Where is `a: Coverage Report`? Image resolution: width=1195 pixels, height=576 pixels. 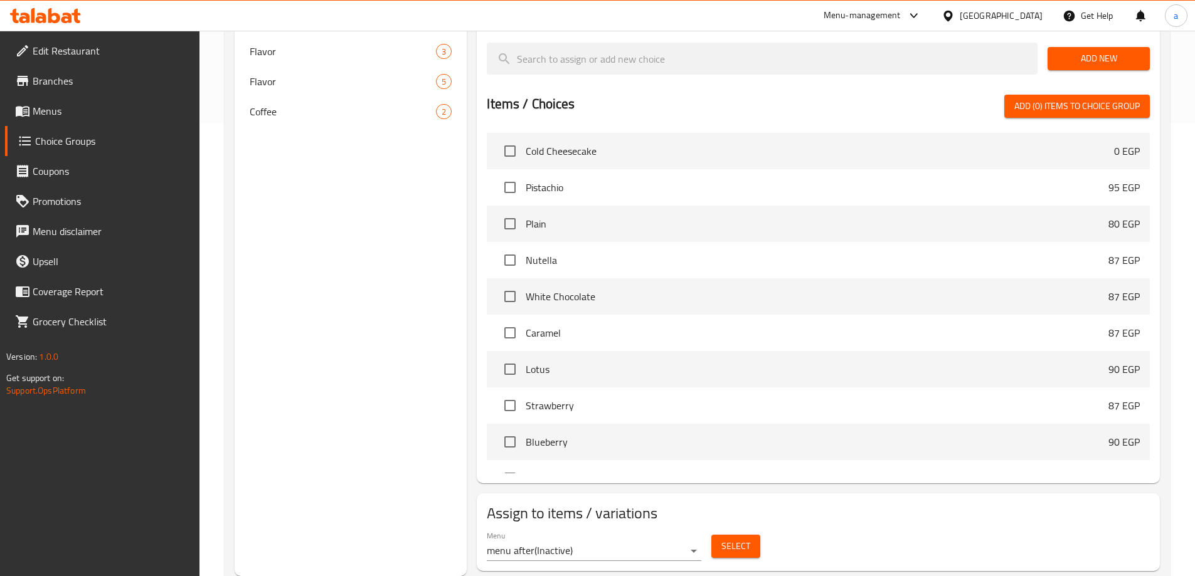 a: Coverage Report is located at coordinates (102, 292).